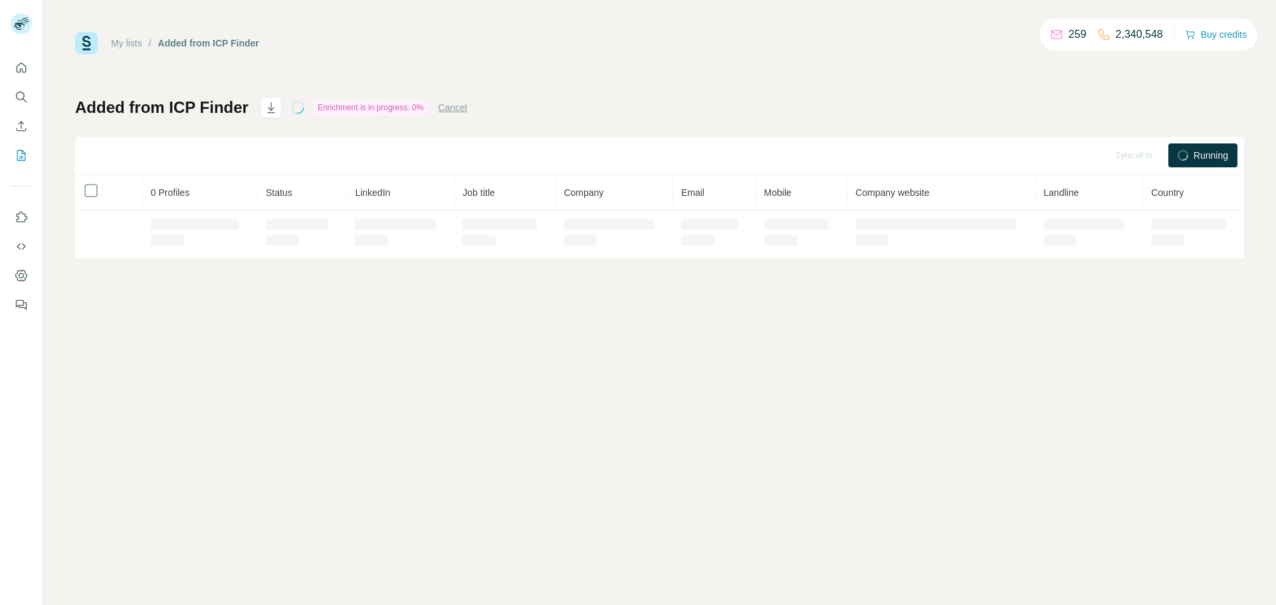 This screenshot has width=1276, height=605. I want to click on div: Enrichment is in progress: 0%, so click(370, 108).